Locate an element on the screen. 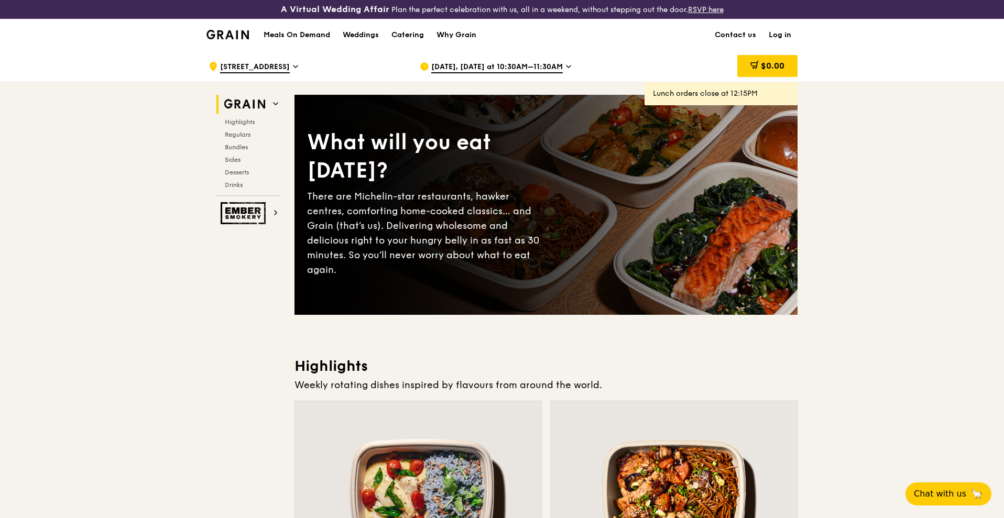 The image size is (1004, 518). div: There are Michelin-star restaurants, hawker centres, comforting home-cooked classics… and Grain (... is located at coordinates (427, 233).